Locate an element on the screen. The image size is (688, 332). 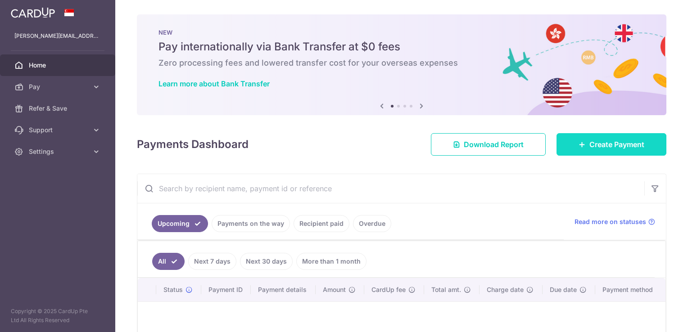
a: Upcoming is located at coordinates (180, 224).